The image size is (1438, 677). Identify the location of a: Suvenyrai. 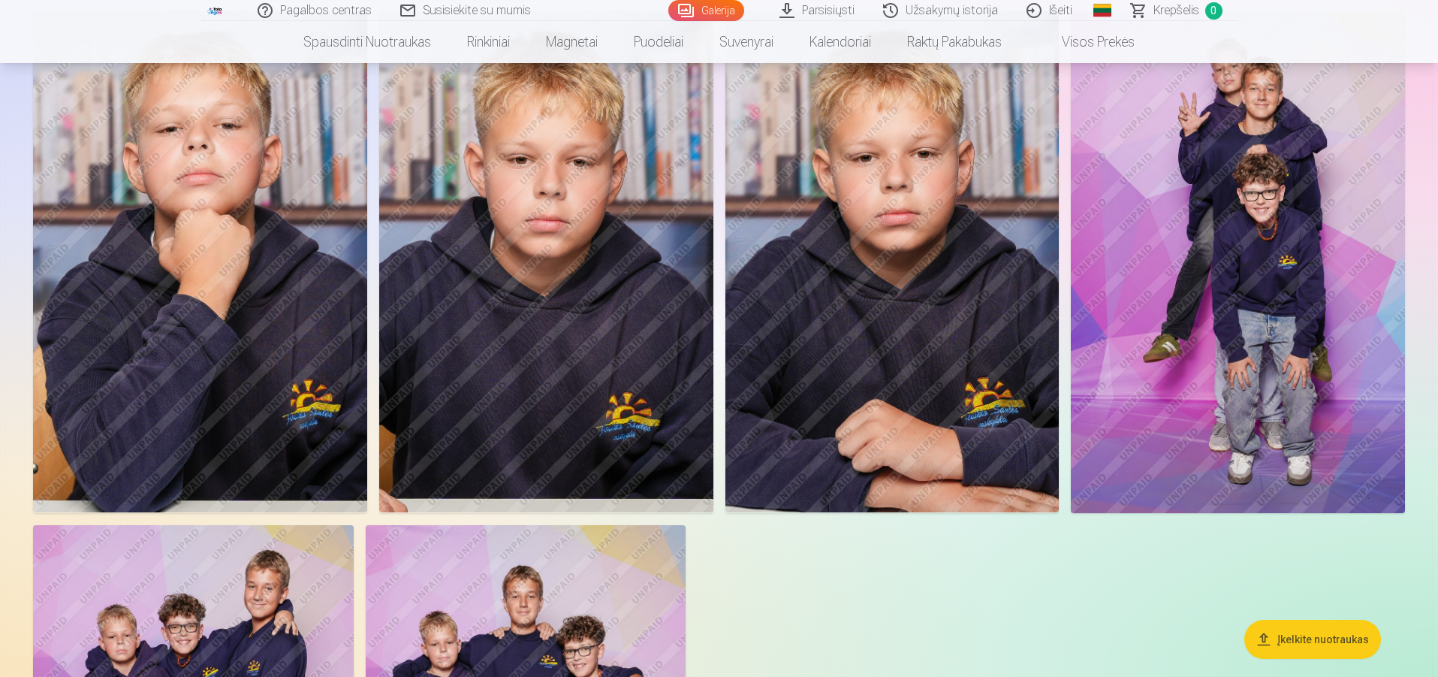
(746, 42).